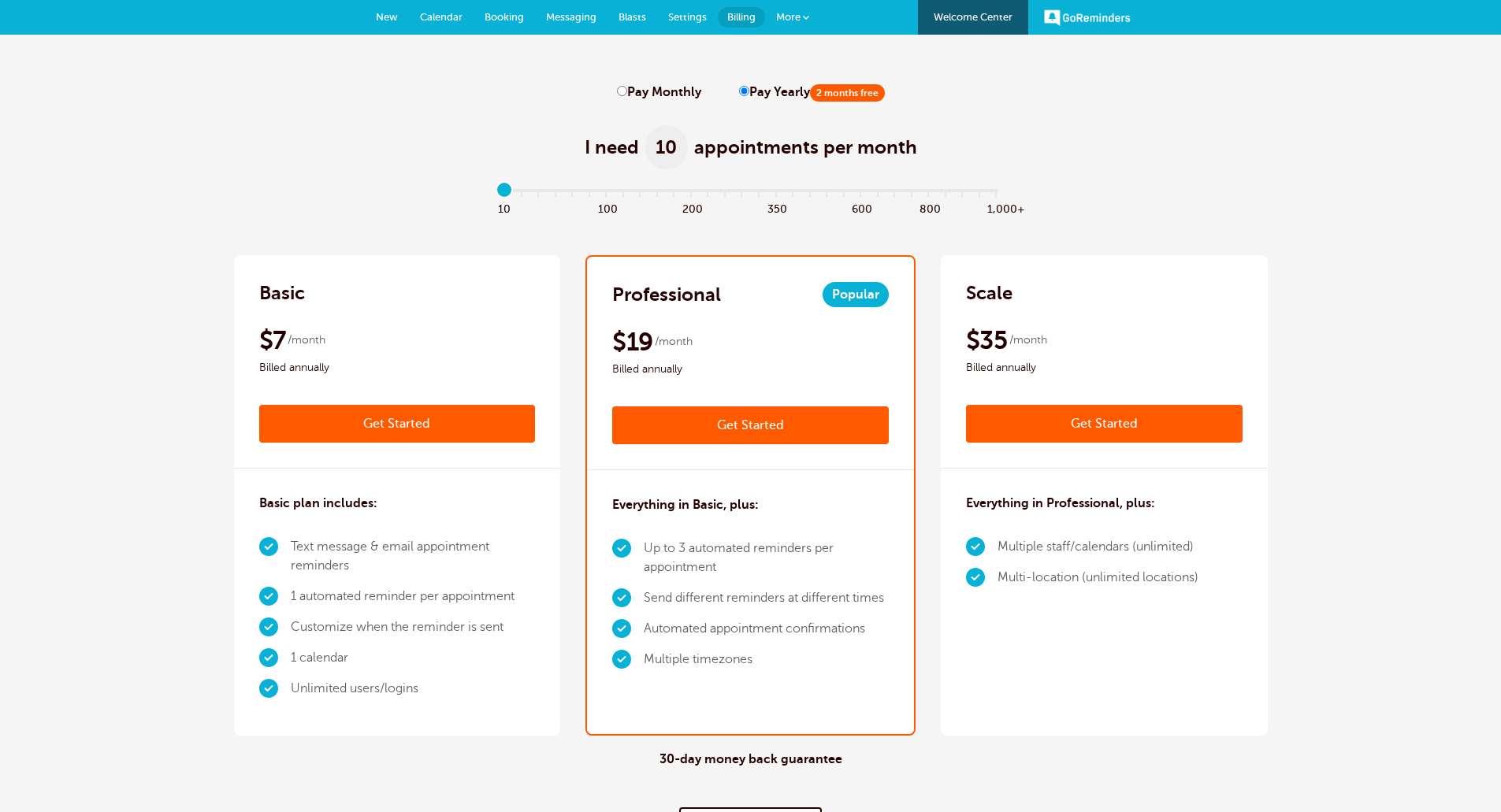 Image resolution: width=1501 pixels, height=812 pixels. What do you see at coordinates (847, 93) in the screenshot?
I see `span: 2 months free` at bounding box center [847, 93].